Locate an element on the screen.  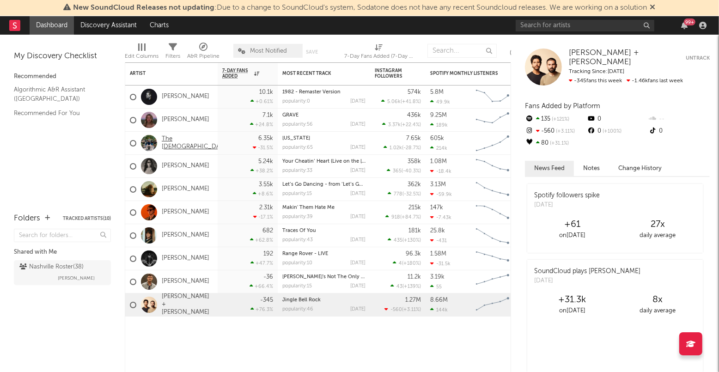
div: 27 x is located at coordinates (658, 225).